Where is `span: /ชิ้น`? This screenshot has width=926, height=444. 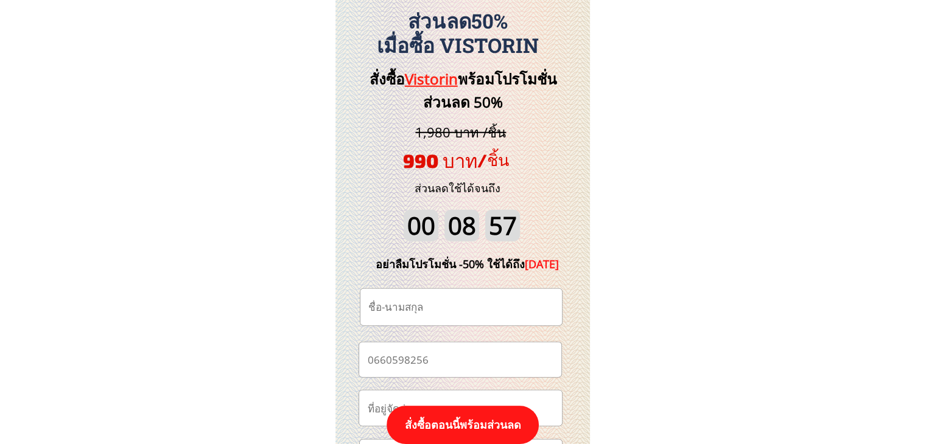 span: /ชิ้น is located at coordinates (493, 160).